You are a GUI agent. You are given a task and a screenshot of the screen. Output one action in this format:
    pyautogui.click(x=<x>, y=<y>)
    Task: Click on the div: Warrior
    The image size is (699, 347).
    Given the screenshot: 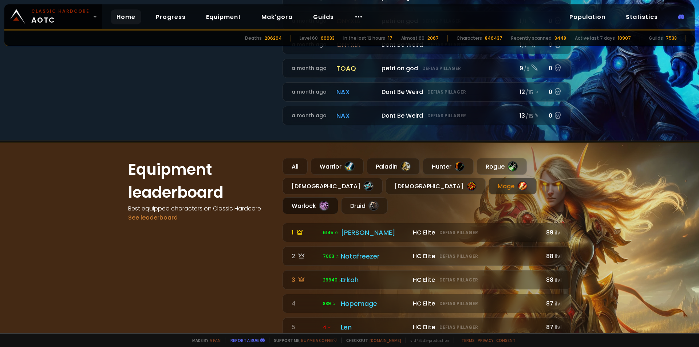 What is the action you would take?
    pyautogui.click(x=337, y=166)
    